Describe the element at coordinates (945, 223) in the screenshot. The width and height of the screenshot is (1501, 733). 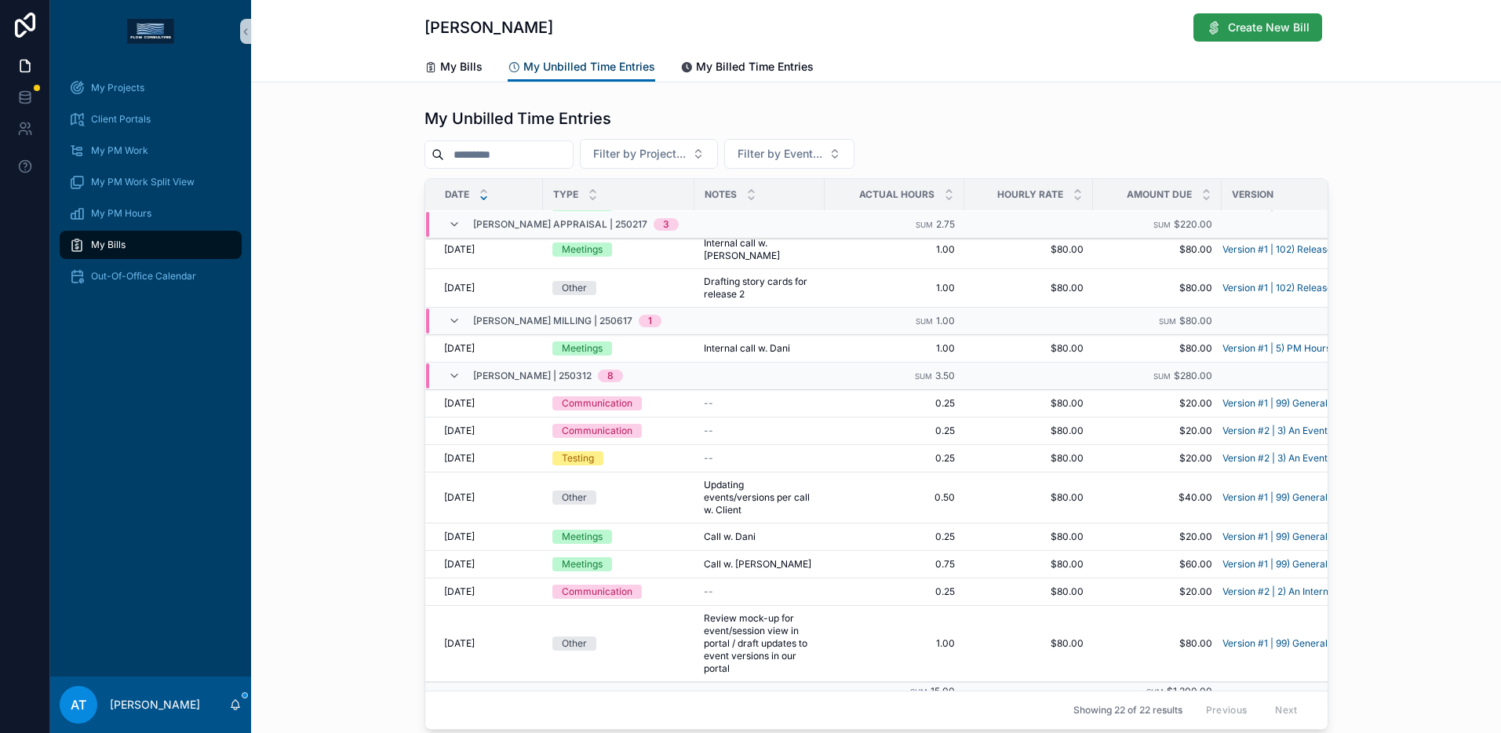
I see `span: 2.75` at that location.